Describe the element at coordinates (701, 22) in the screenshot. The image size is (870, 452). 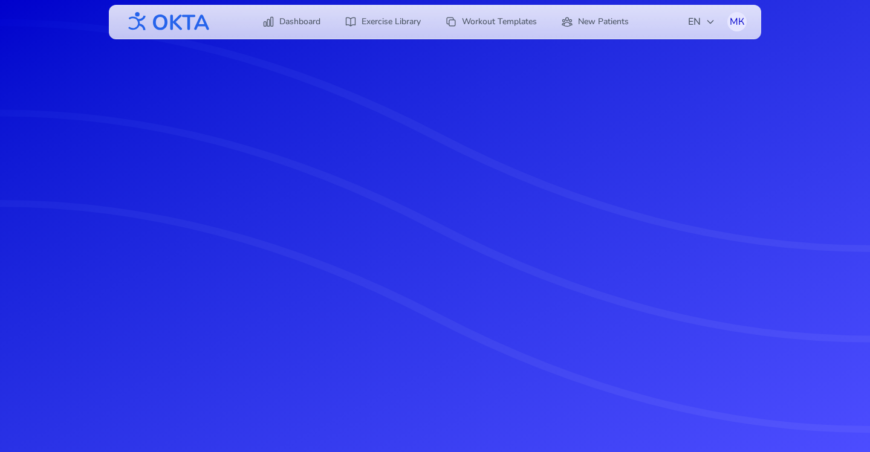
I see `span: EN` at that location.